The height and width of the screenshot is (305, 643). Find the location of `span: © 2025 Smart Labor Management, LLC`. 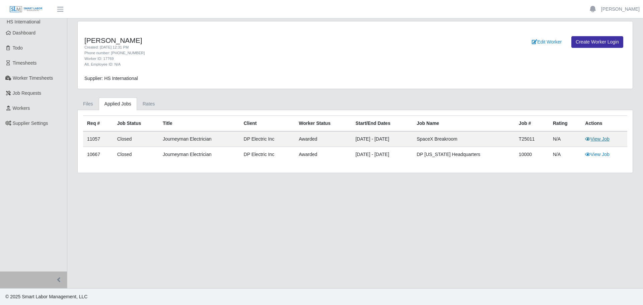

span: © 2025 Smart Labor Management, LLC is located at coordinates (46, 297).